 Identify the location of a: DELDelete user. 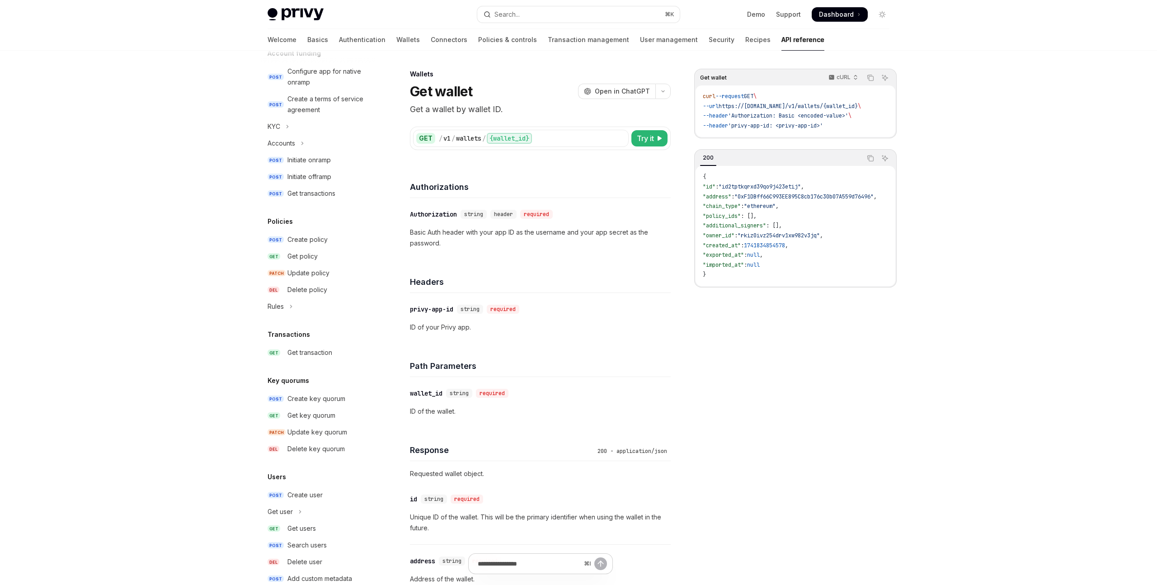
(318, 562).